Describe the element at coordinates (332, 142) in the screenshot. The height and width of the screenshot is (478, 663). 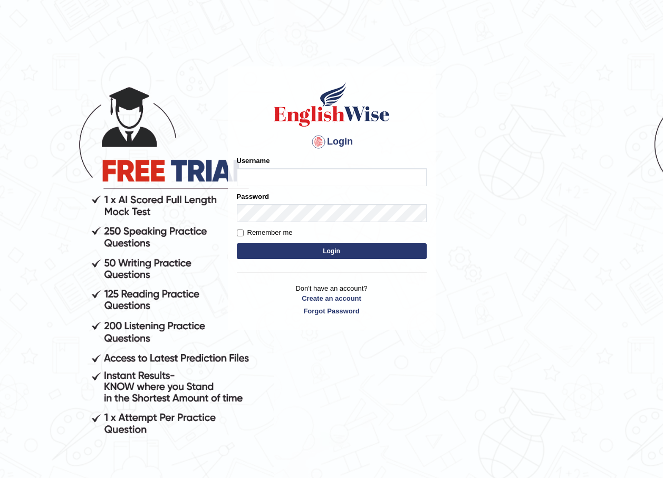
I see `h4: Login` at that location.